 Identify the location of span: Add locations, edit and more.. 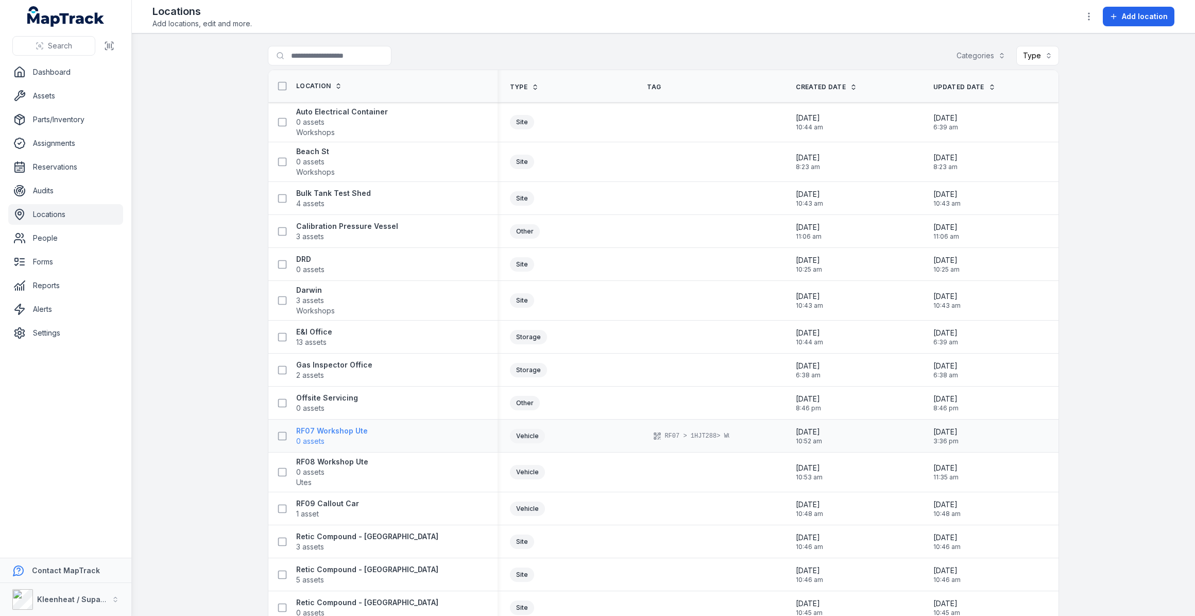
(202, 24).